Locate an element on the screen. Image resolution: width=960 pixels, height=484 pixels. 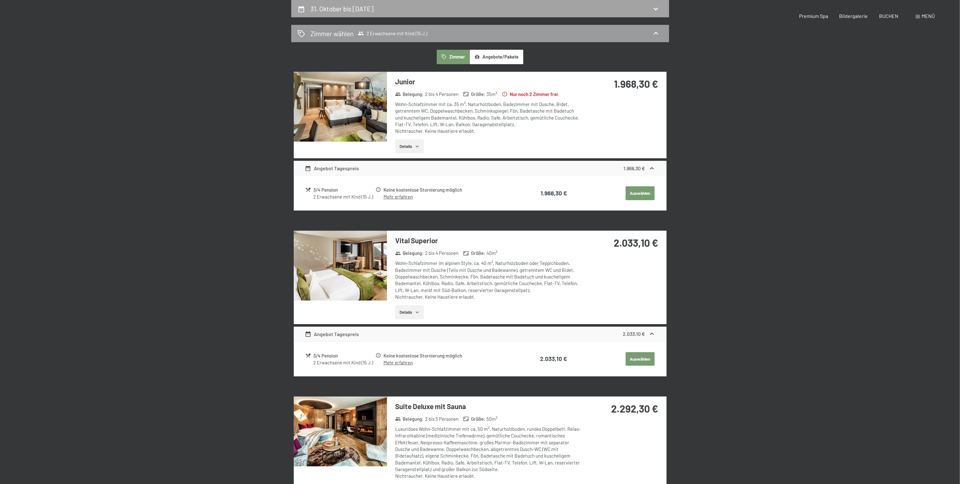
span: Menü is located at coordinates (928, 16).